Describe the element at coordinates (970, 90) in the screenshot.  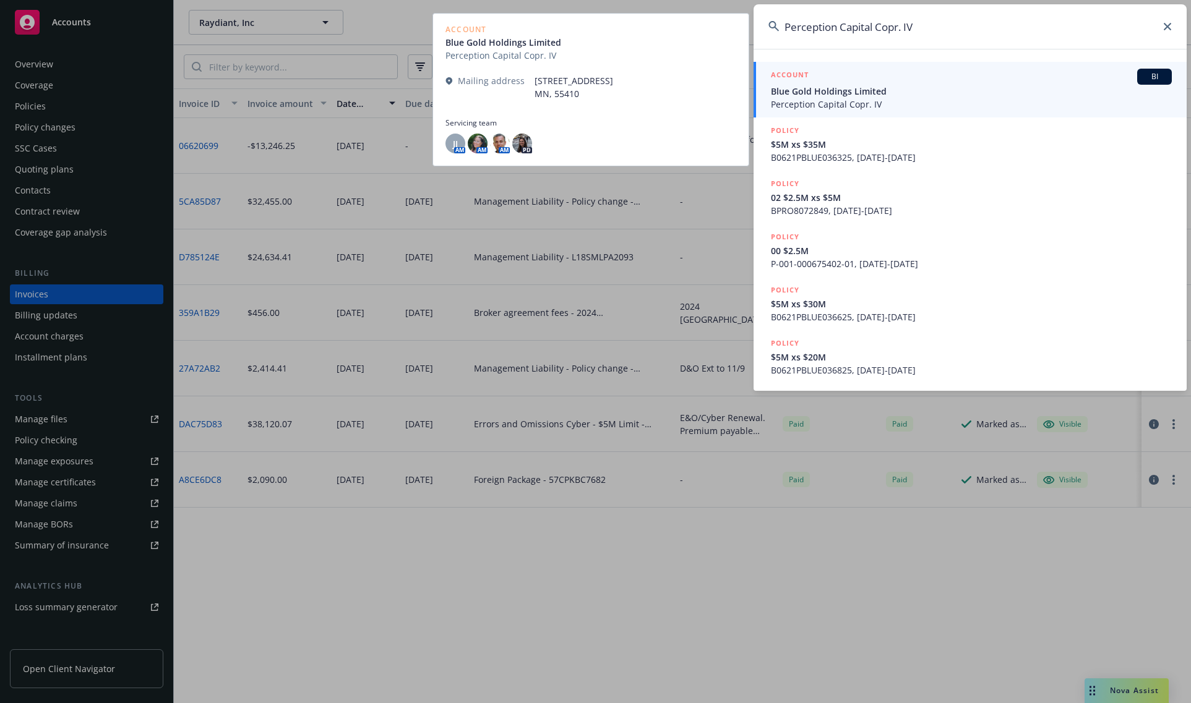
I see `a: ACCOUNTBIBlue Gold Holdings LimitedPerception Capital Copr. IV` at that location.